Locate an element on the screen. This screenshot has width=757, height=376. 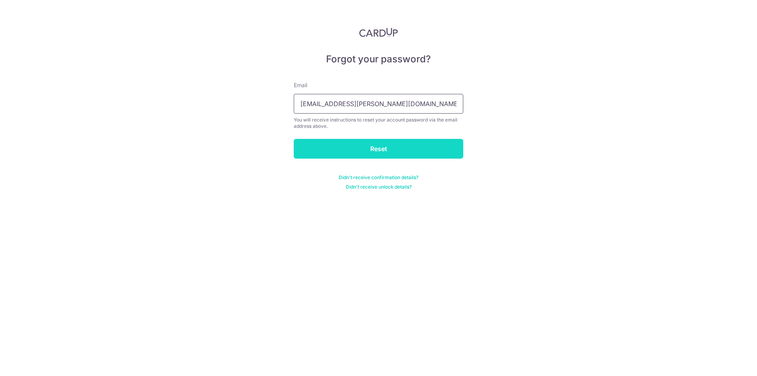
input: Reset is located at coordinates (379, 149).